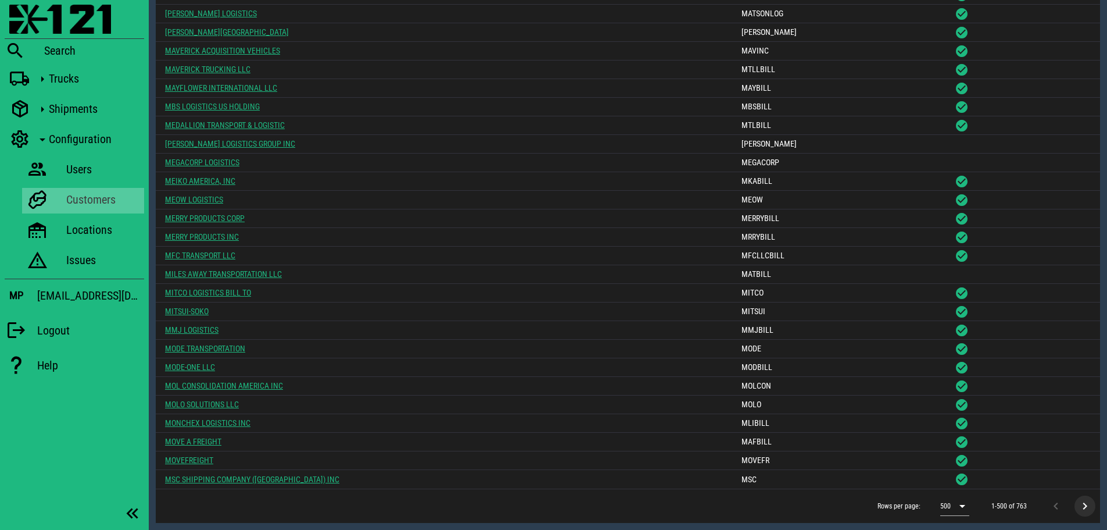 The image size is (1107, 530). Describe the element at coordinates (839, 293) in the screenshot. I see `td: MITCO` at that location.